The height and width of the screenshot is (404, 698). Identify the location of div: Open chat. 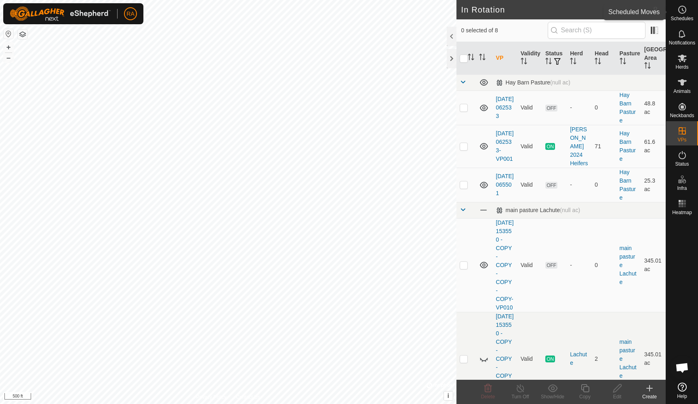
(682, 368).